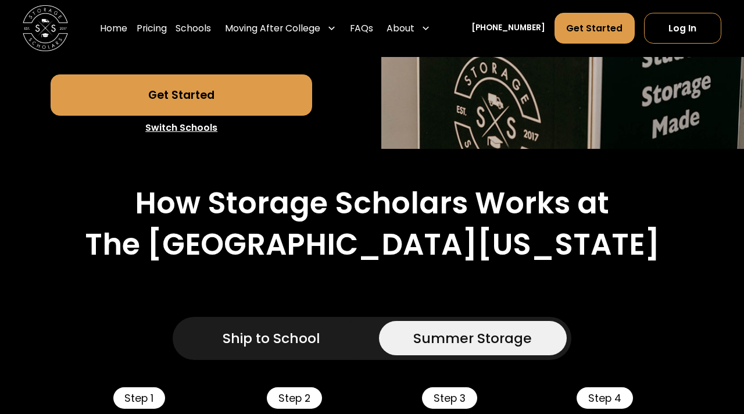 The width and height of the screenshot is (744, 414). I want to click on a: Schools, so click(193, 28).